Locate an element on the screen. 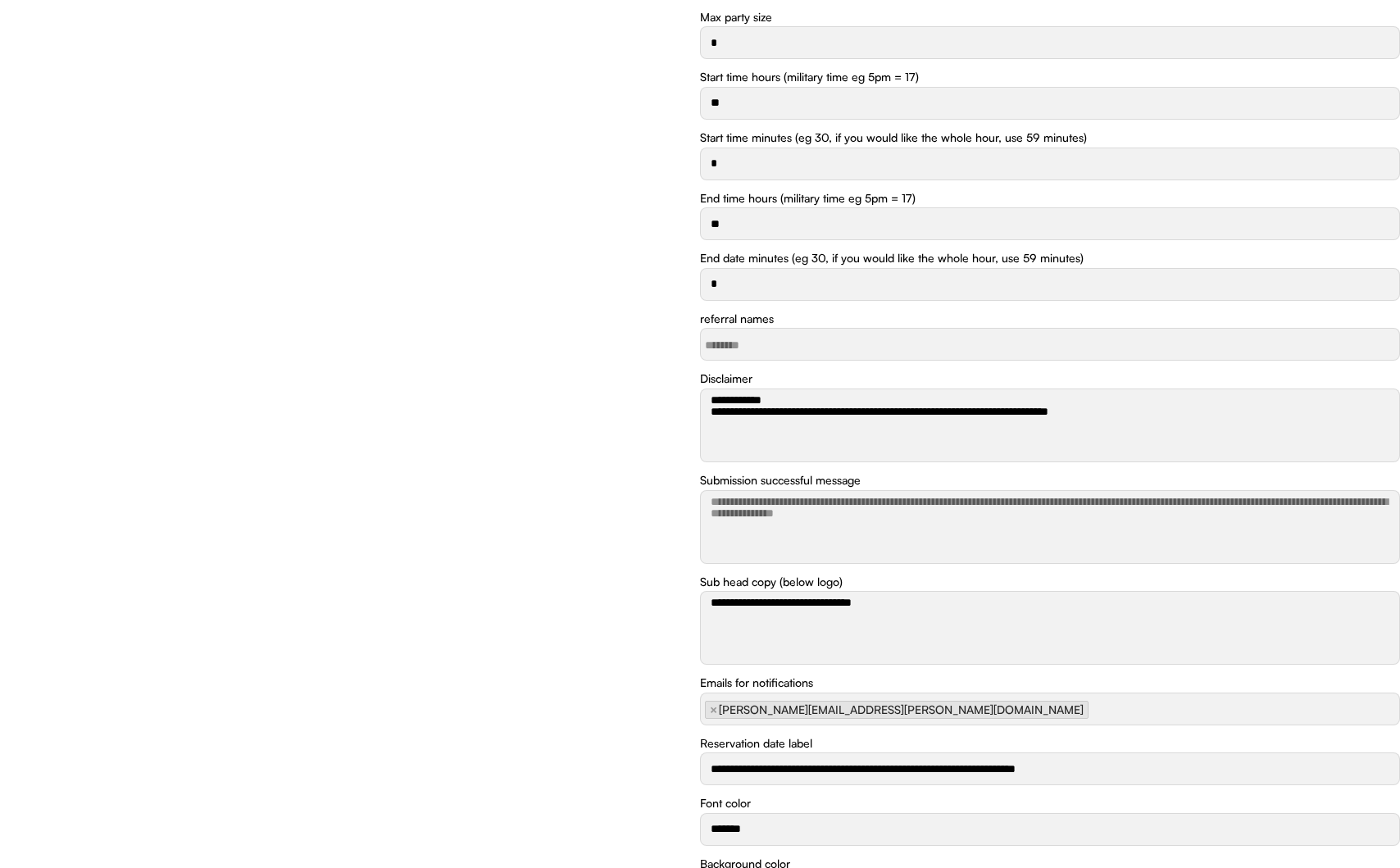 Image resolution: width=1400 pixels, height=868 pixels. div: Reservation date label is located at coordinates (756, 743).